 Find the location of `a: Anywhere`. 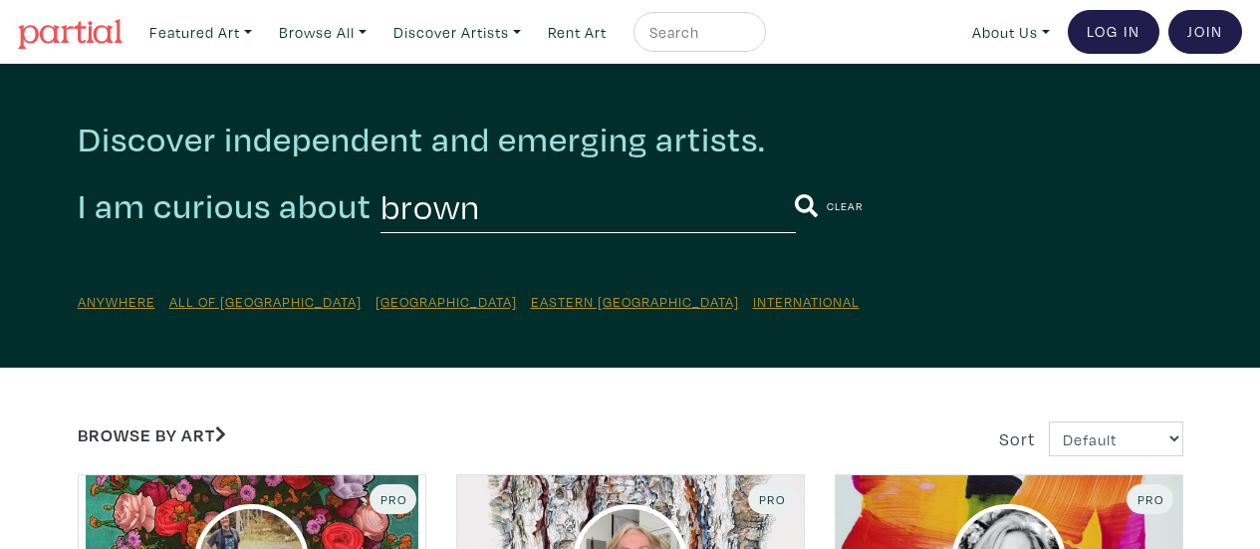

a: Anywhere is located at coordinates (117, 301).